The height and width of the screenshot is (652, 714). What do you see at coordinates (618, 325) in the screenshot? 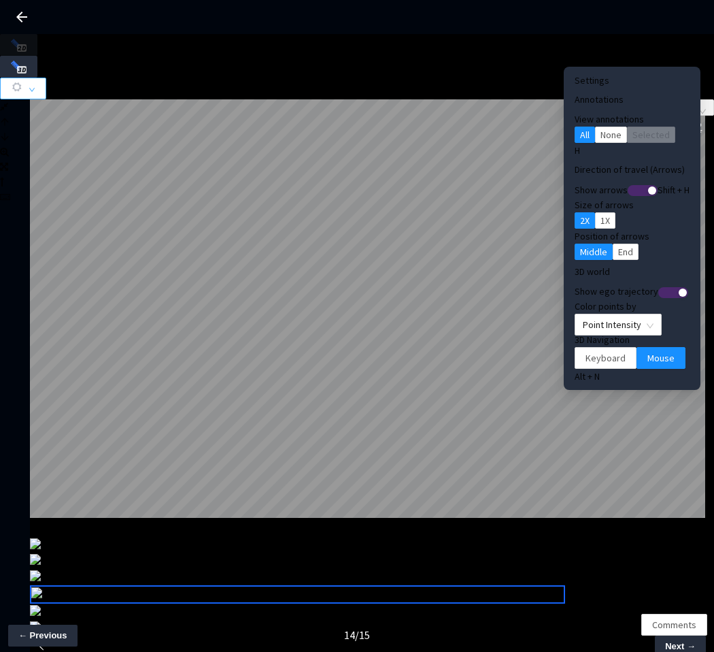
I see `span: Point Intensity` at bounding box center [618, 325].